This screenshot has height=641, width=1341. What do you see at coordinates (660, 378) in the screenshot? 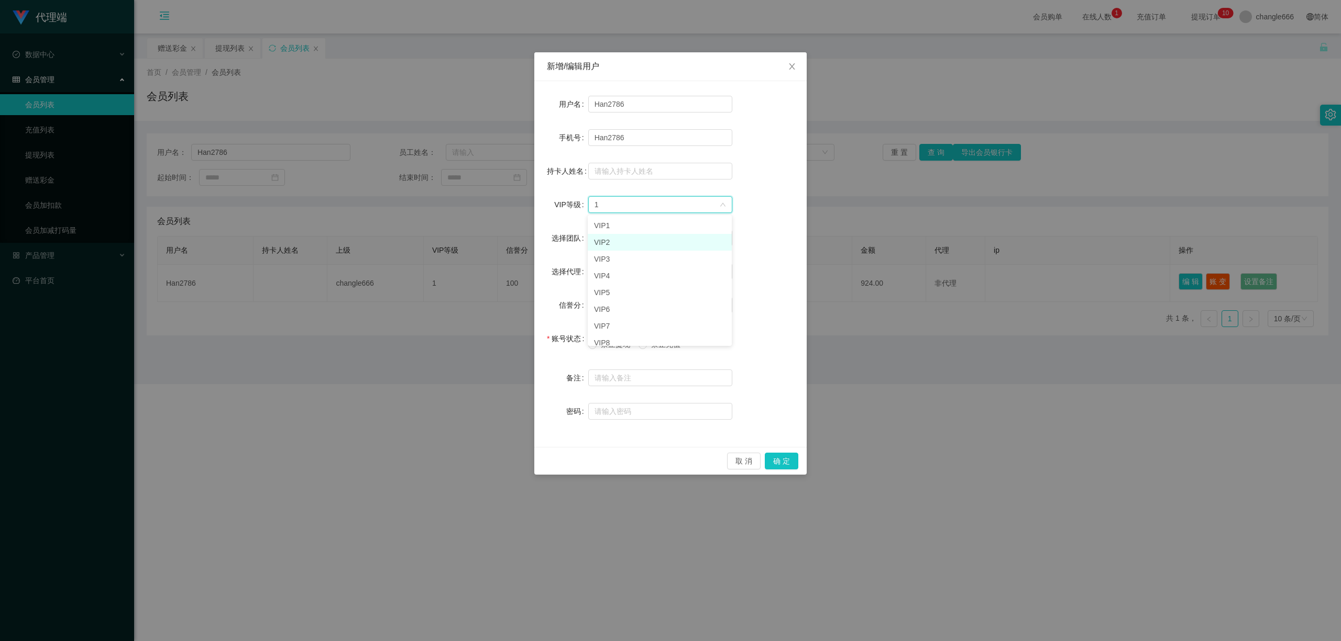
I see `input: 请输入备注` at bounding box center [660, 378].